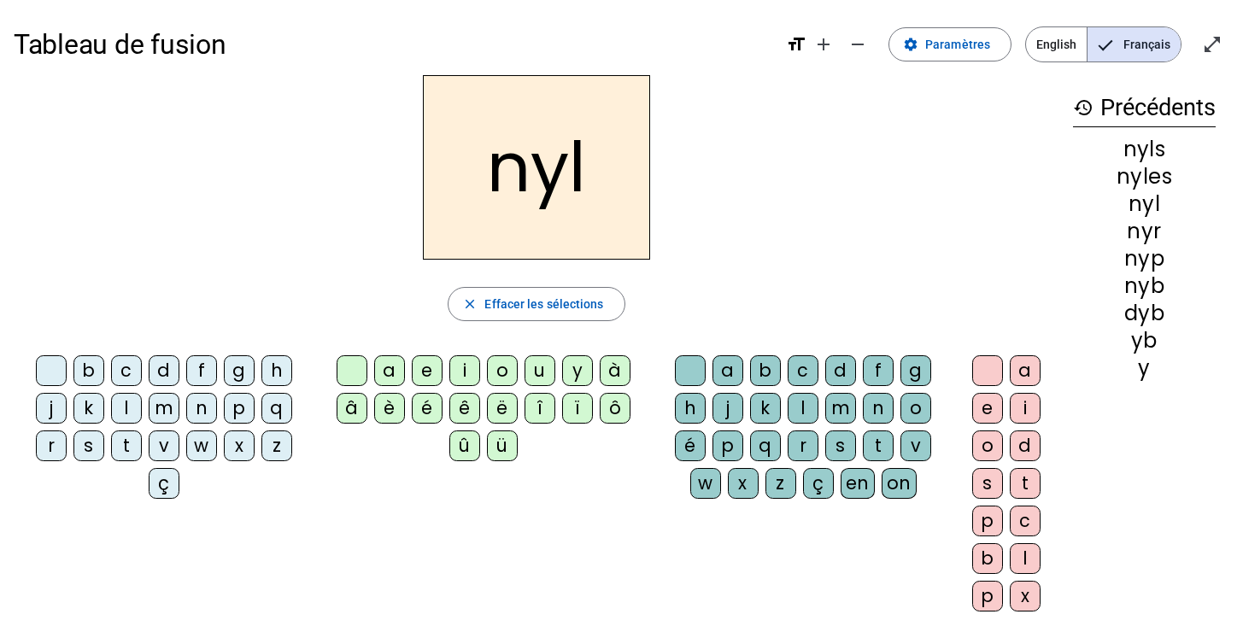 Image resolution: width=1243 pixels, height=626 pixels. I want to click on div: dyb, so click(1144, 313).